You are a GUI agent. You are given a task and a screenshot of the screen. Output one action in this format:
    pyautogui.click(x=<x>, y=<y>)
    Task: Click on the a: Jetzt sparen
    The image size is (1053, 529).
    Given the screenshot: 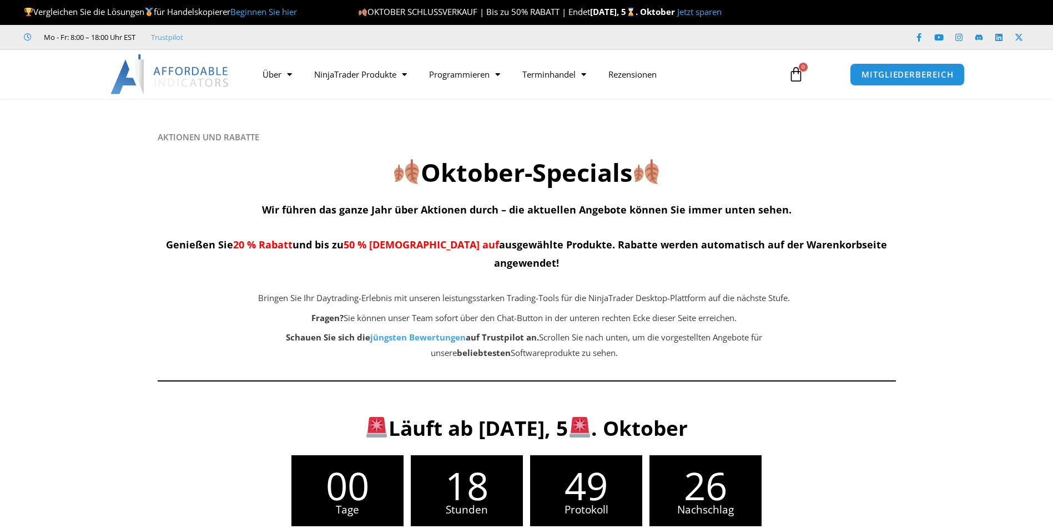 What is the action you would take?
    pyautogui.click(x=699, y=12)
    